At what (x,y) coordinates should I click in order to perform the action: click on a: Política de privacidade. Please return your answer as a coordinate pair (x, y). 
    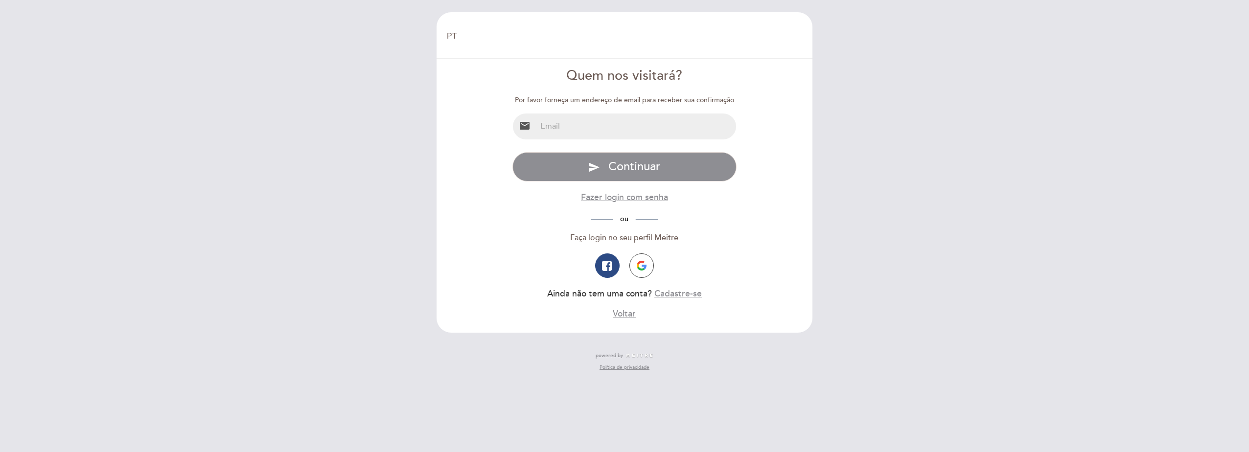
    Looking at the image, I should click on (625, 368).